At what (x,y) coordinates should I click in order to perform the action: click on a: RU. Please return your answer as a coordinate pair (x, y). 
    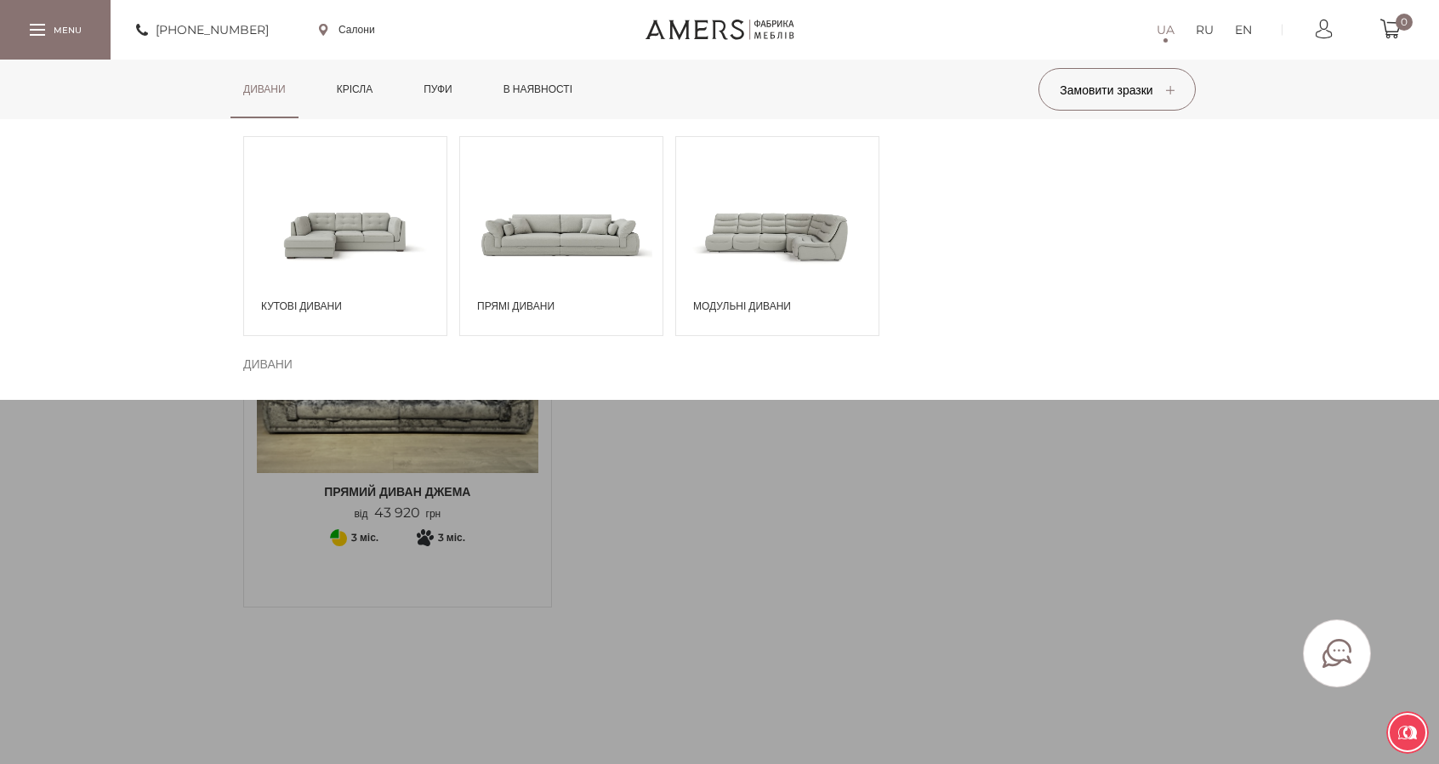
    Looking at the image, I should click on (1204, 30).